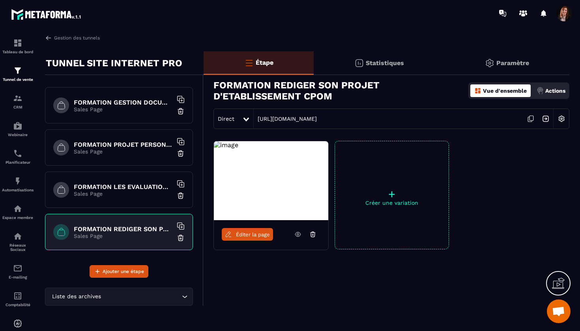  Describe the element at coordinates (359, 63) in the screenshot. I see `img: stats.20deebd0.svg` at that location.